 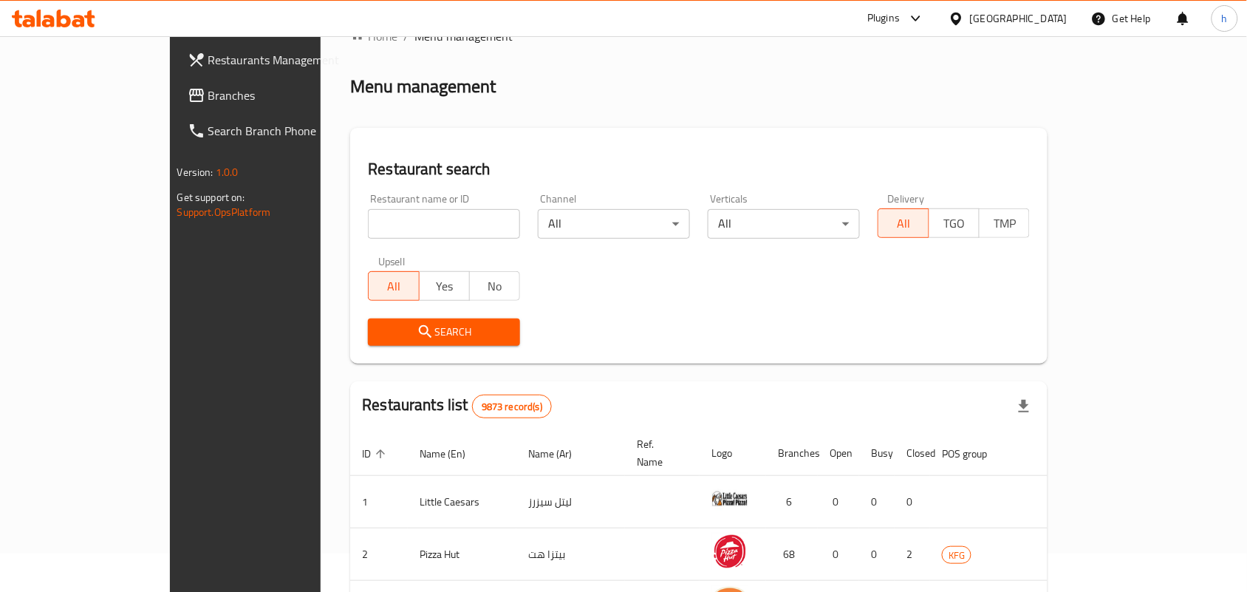 I want to click on span: ID, so click(x=376, y=453).